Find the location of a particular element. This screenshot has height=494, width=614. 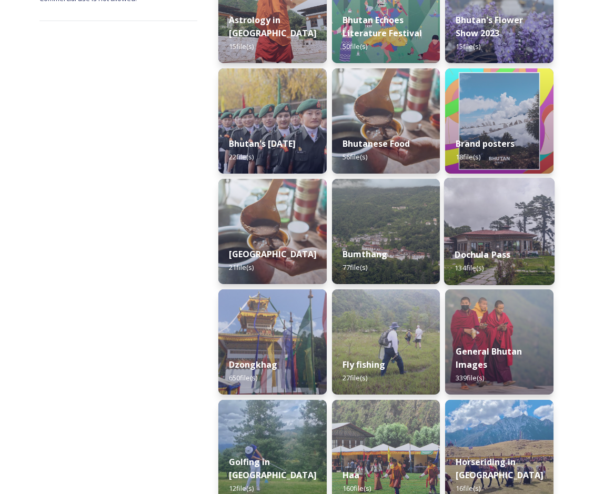

span: 160 file(s) is located at coordinates (357, 488).